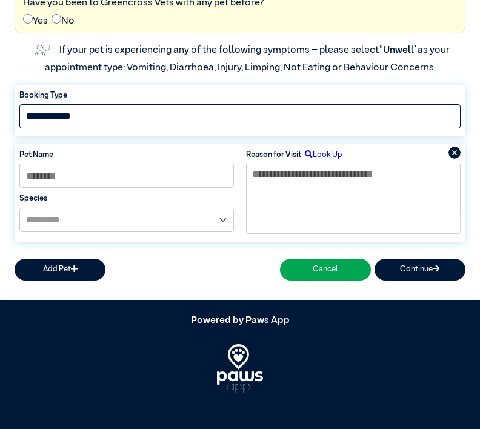 Image resolution: width=480 pixels, height=429 pixels. What do you see at coordinates (63, 21) in the screenshot?
I see `label: No` at bounding box center [63, 21].